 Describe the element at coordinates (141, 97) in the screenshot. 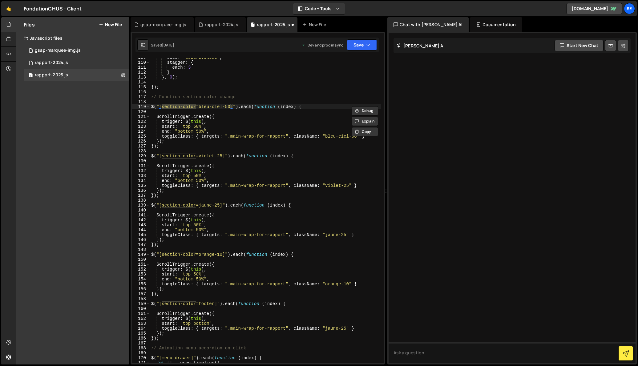

I see `div: 117` at that location.